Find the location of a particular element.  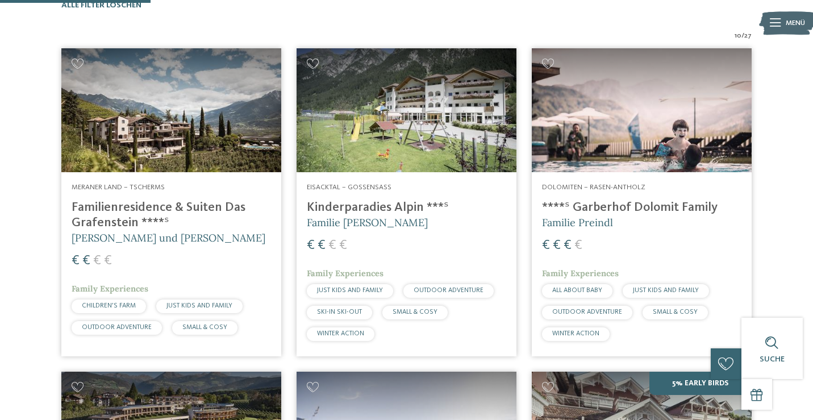

span: Suche is located at coordinates (772, 359).